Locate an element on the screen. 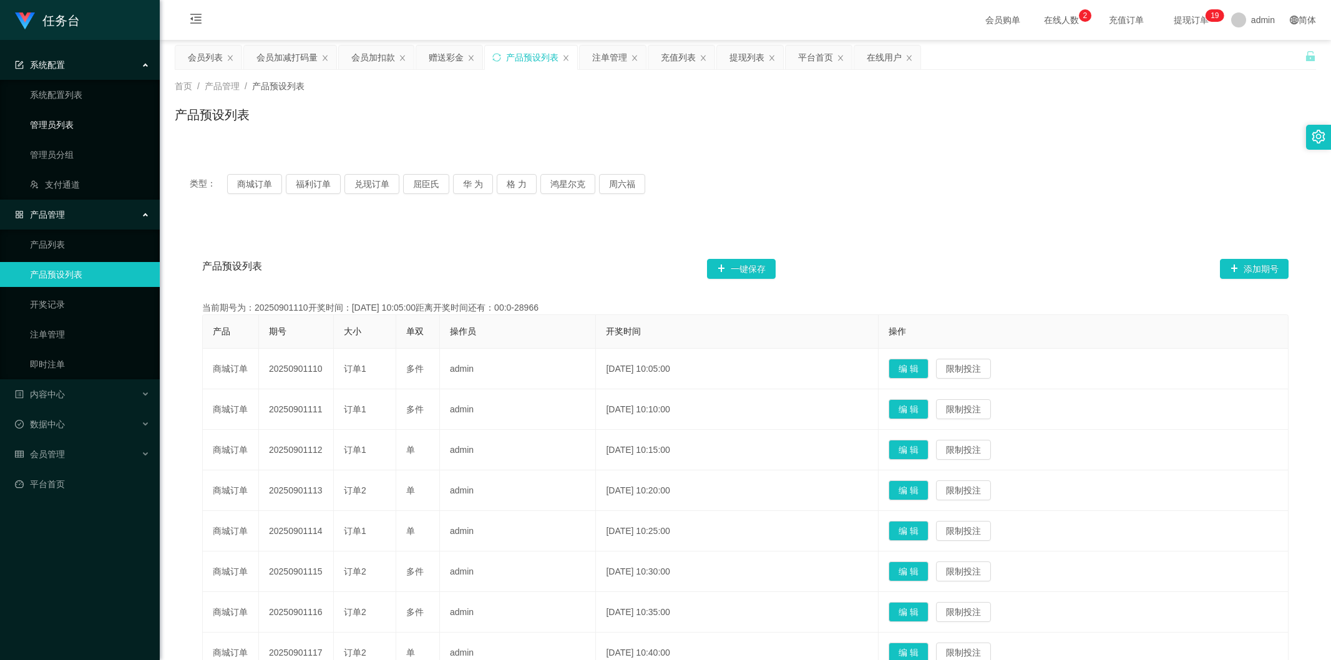 The height and width of the screenshot is (660, 1331). span: 产品预设列表 is located at coordinates (232, 269).